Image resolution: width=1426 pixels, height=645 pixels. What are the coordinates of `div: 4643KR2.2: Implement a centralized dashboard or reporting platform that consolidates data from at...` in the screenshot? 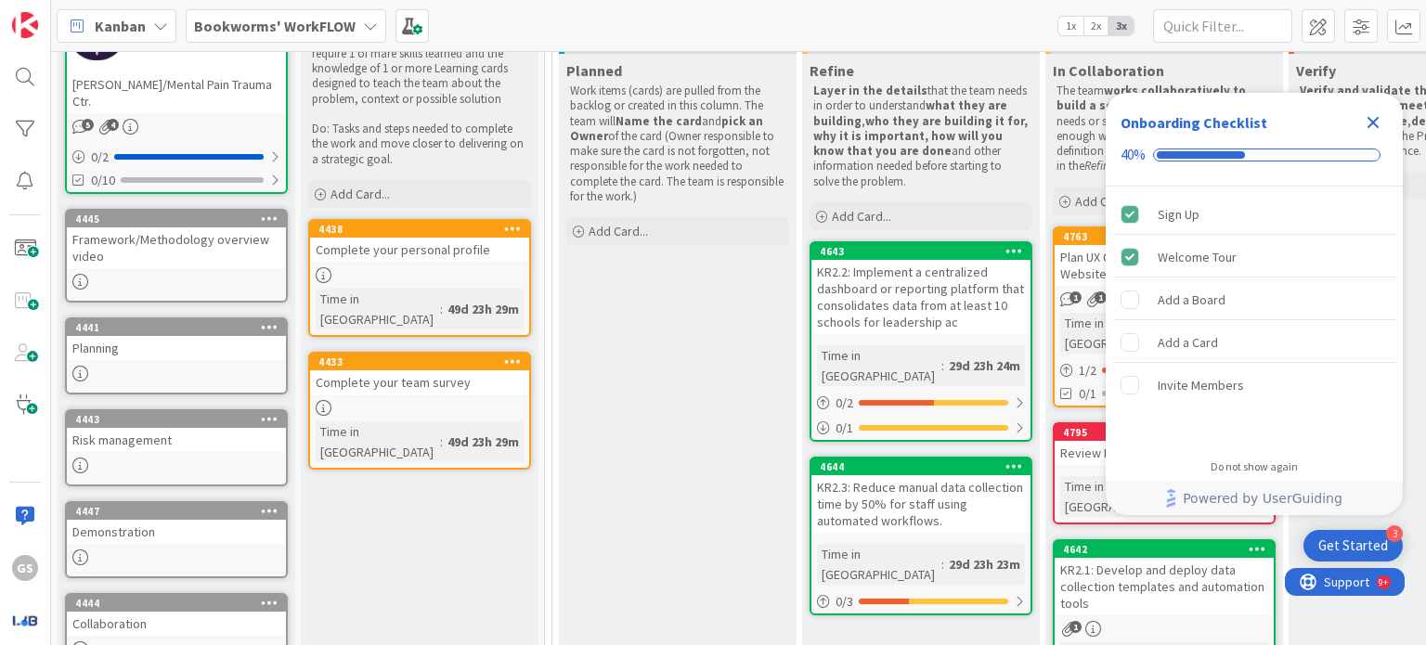 It's located at (921, 289).